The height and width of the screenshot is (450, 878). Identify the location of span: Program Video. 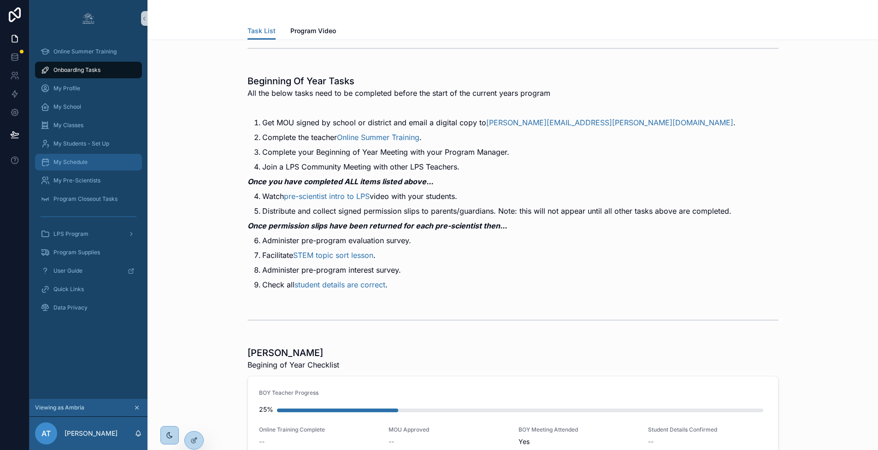
(313, 31).